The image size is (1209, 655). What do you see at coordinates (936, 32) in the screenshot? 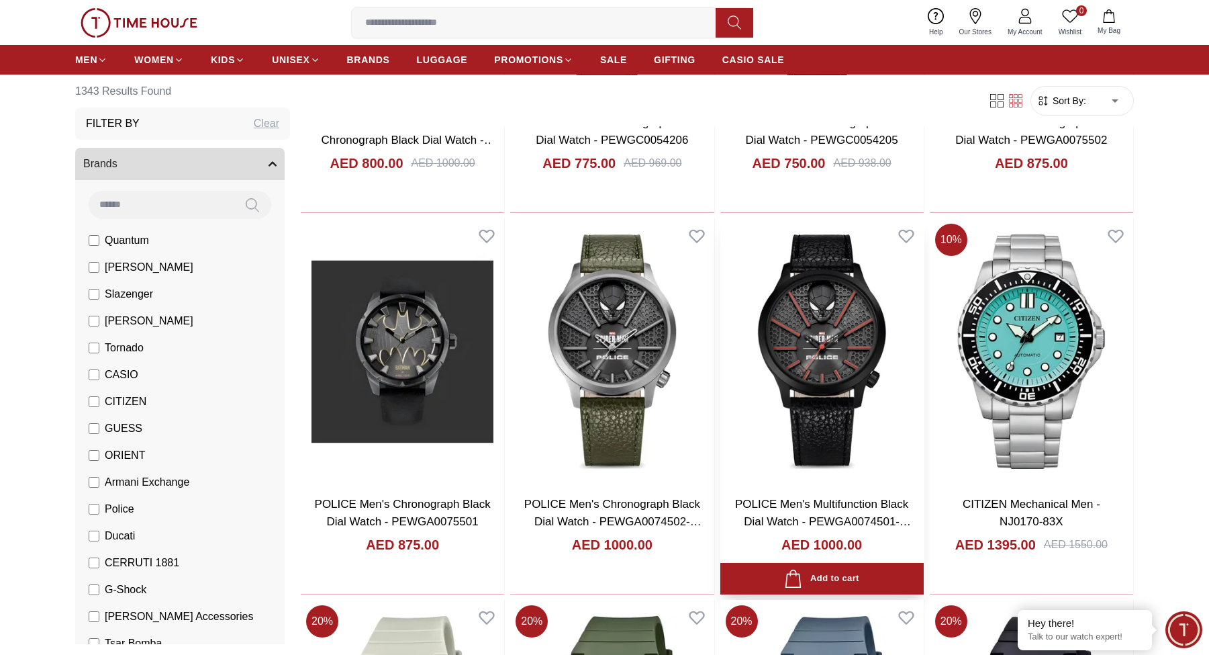
I see `span: Help` at bounding box center [936, 32].